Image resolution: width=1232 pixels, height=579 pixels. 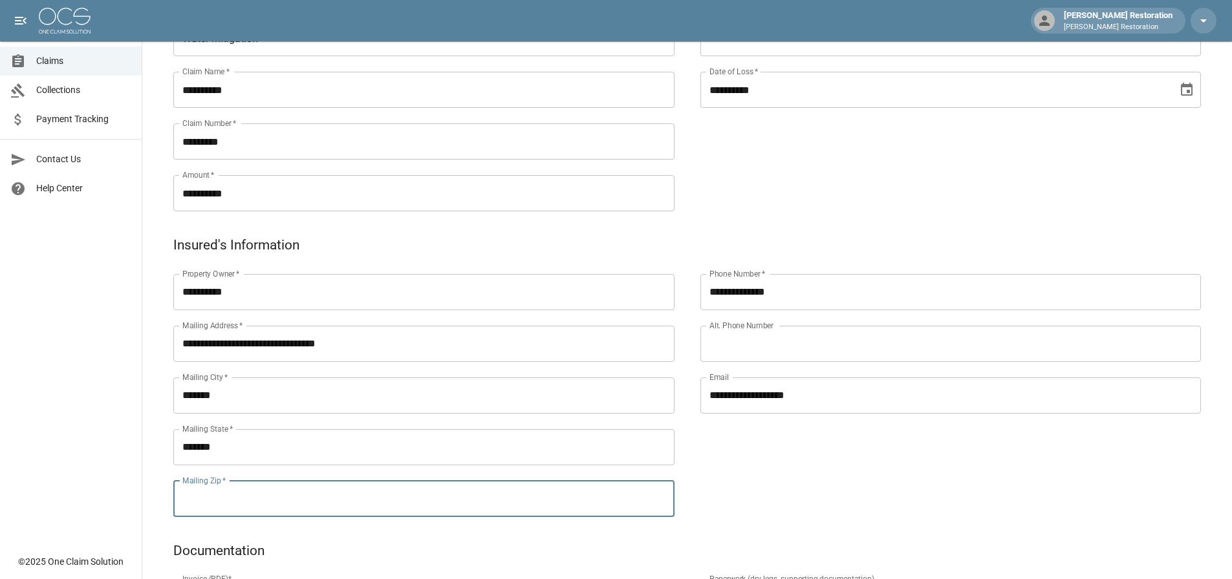 What do you see at coordinates (21, 21) in the screenshot?
I see `button: open drawer` at bounding box center [21, 21].